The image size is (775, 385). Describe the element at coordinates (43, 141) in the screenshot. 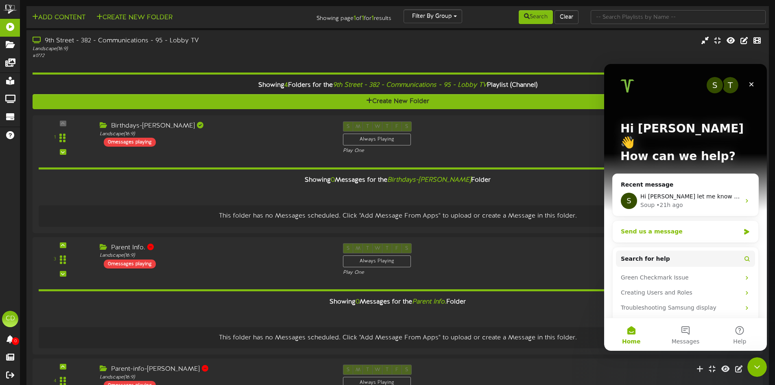

I see `div: Soup` at that location.